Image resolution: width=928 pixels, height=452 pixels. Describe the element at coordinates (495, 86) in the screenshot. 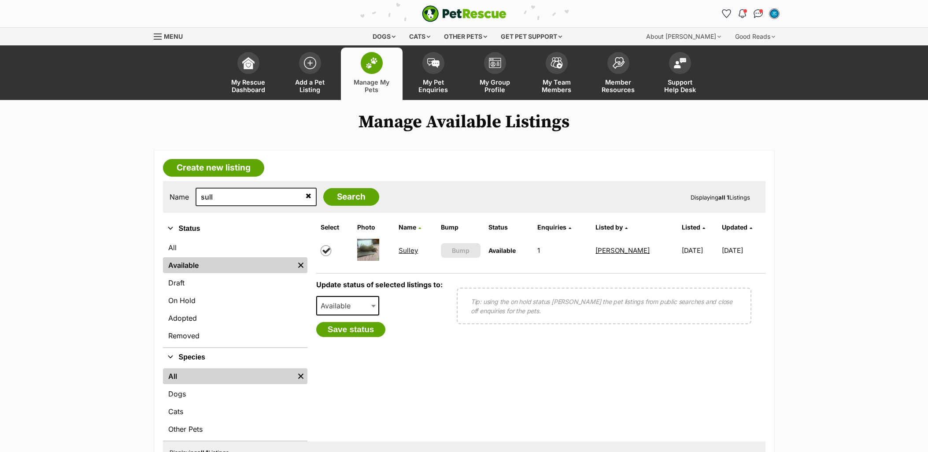

I see `span: My Group Profile` at that location.